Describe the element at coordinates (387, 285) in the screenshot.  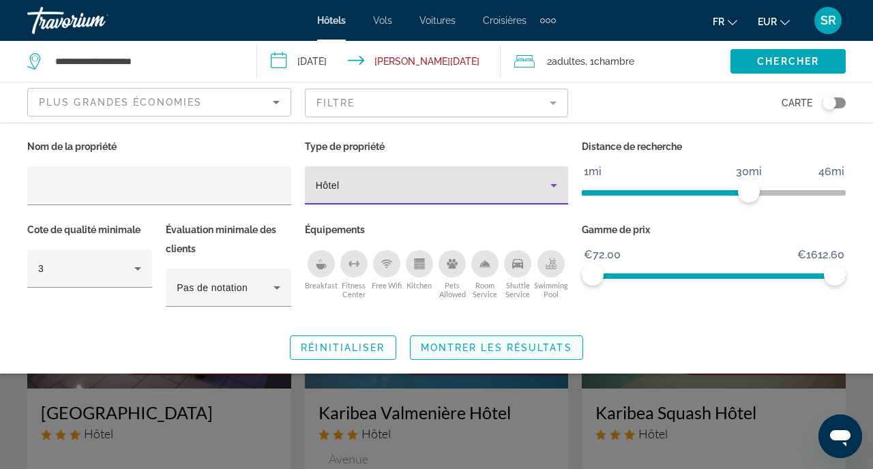
I see `span: Free Wifi` at that location.